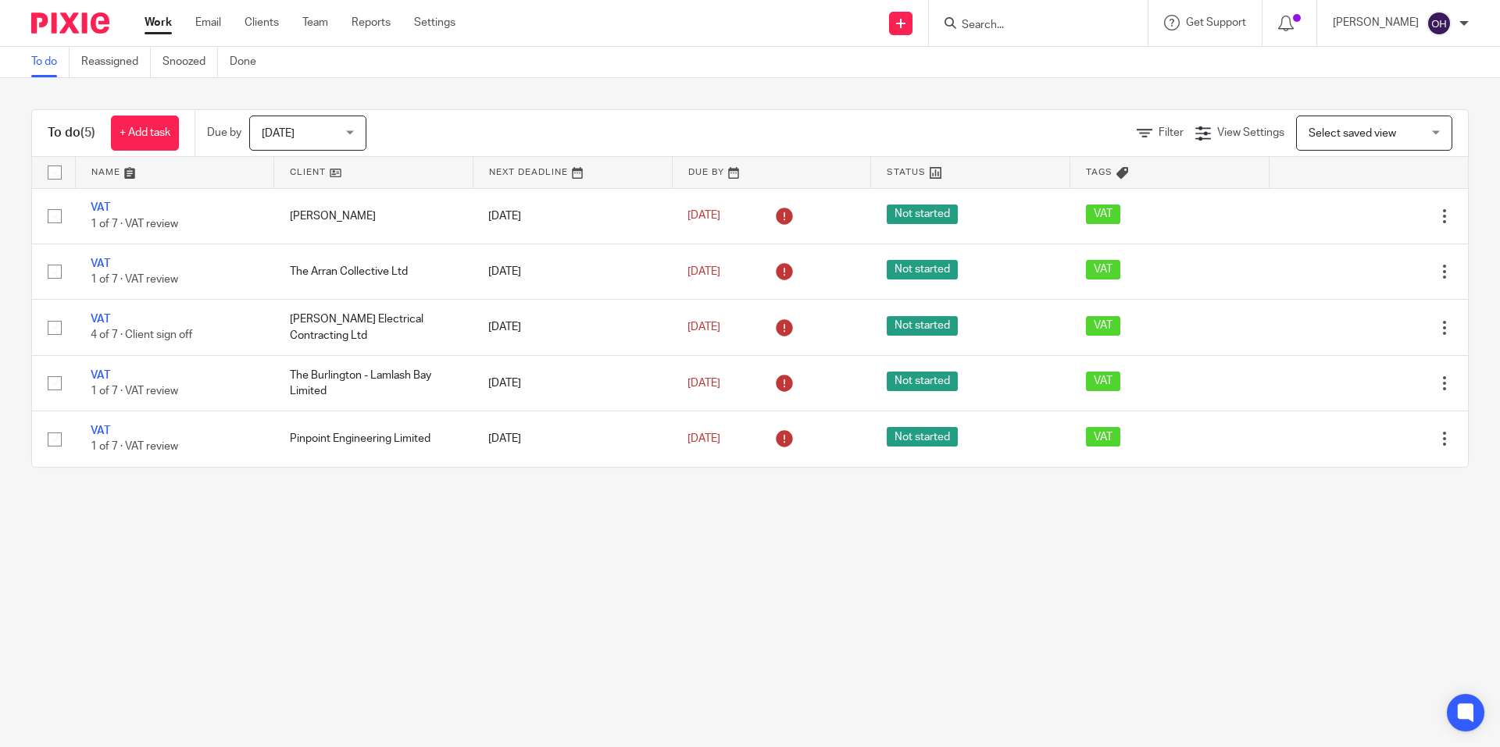  What do you see at coordinates (1099, 172) in the screenshot?
I see `span: Tags` at bounding box center [1099, 172].